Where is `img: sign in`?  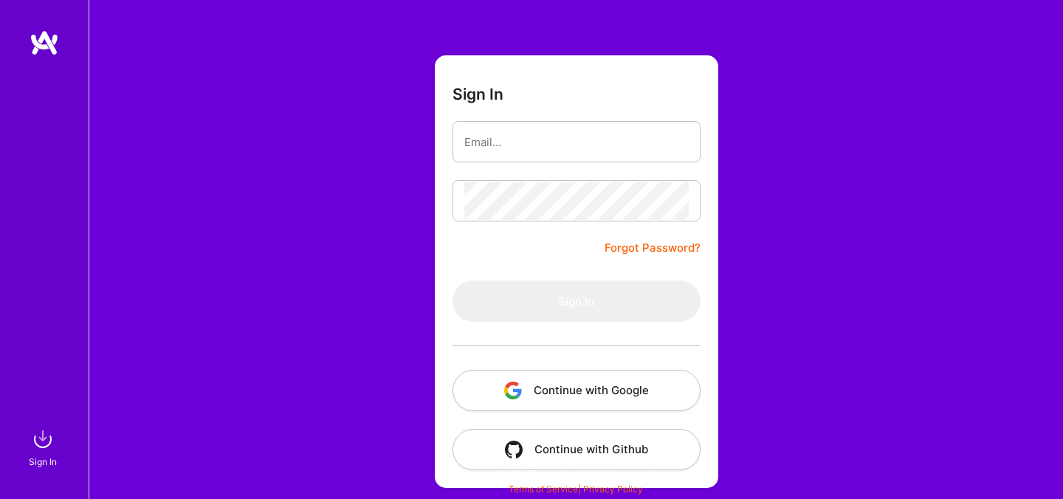 img: sign in is located at coordinates (43, 439).